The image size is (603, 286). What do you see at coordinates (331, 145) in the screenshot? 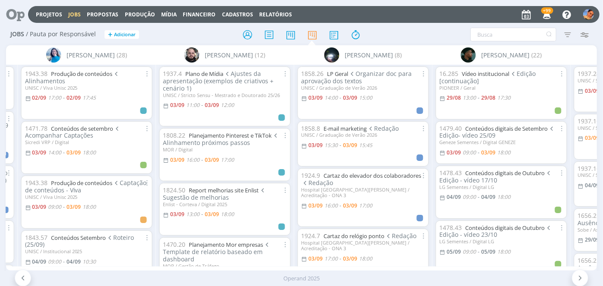
I see `15:30` at bounding box center [331, 145].